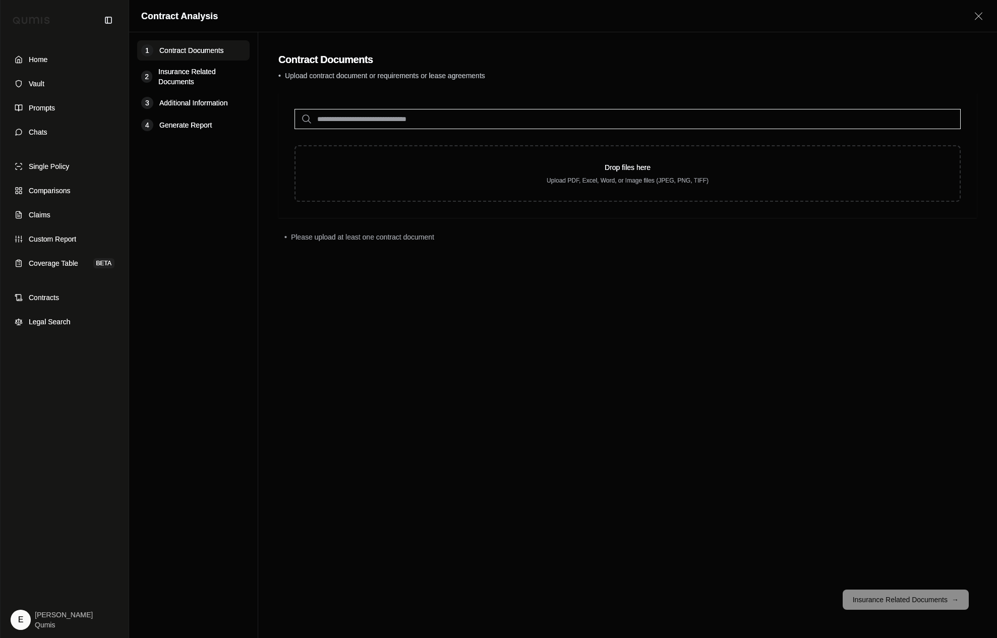  What do you see at coordinates (147, 103) in the screenshot?
I see `div: 3` at bounding box center [147, 103].